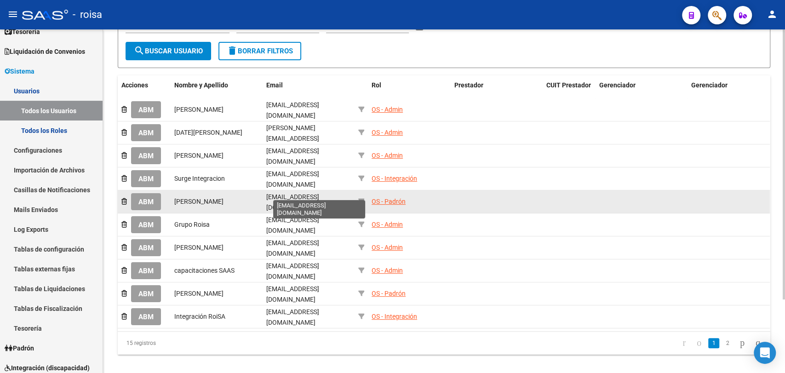 The height and width of the screenshot is (373, 785). I want to click on span: Sistema, so click(19, 71).